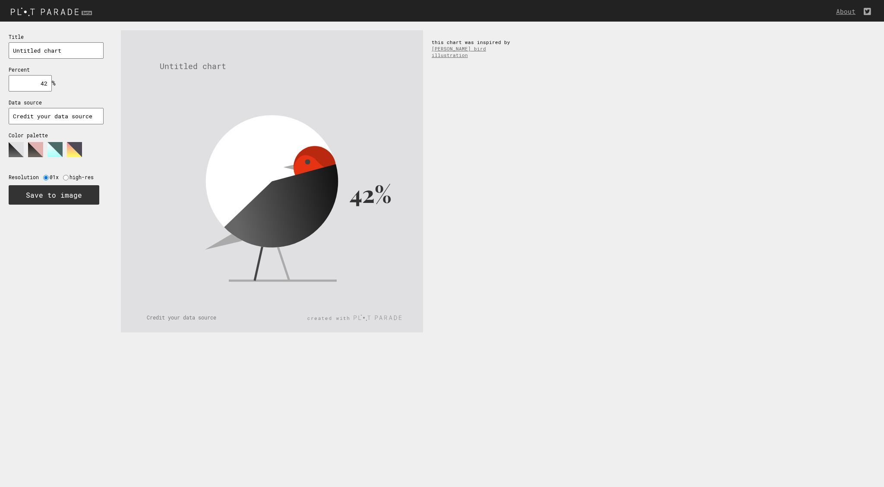  I want to click on label: high-res, so click(84, 177).